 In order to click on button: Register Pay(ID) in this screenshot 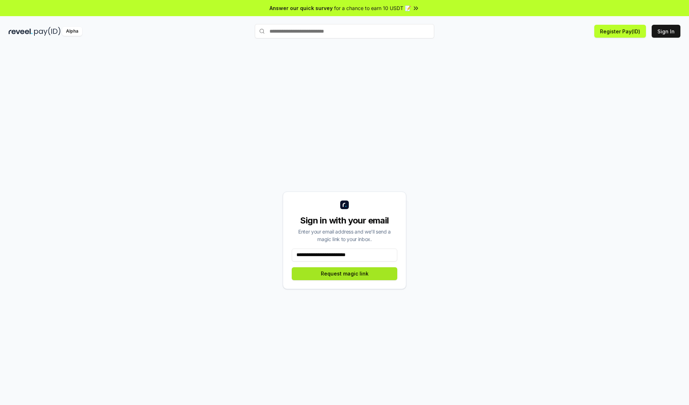, I will do `click(620, 31)`.